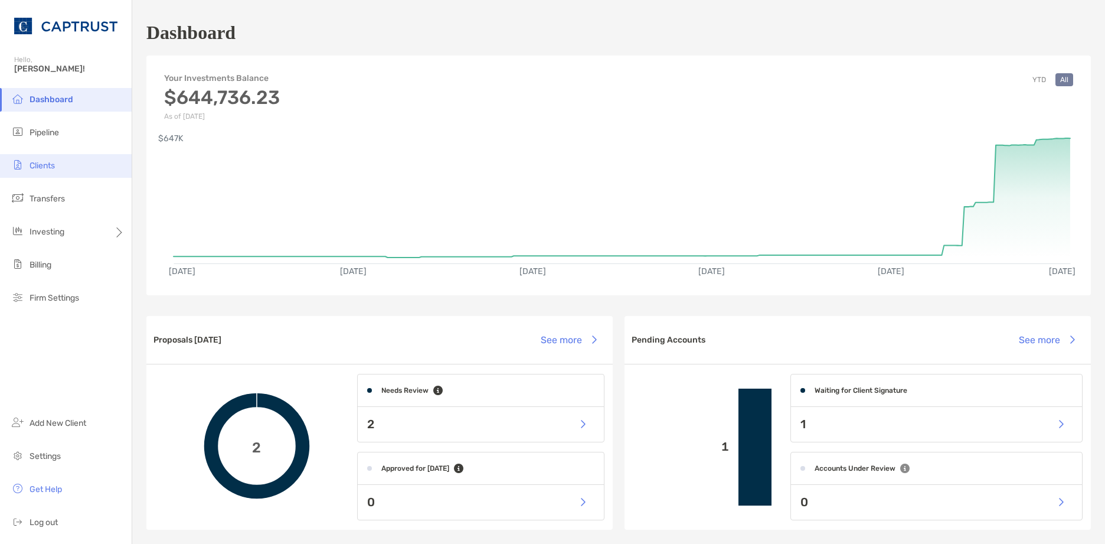  Describe the element at coordinates (42, 165) in the screenshot. I see `span: Clients` at that location.